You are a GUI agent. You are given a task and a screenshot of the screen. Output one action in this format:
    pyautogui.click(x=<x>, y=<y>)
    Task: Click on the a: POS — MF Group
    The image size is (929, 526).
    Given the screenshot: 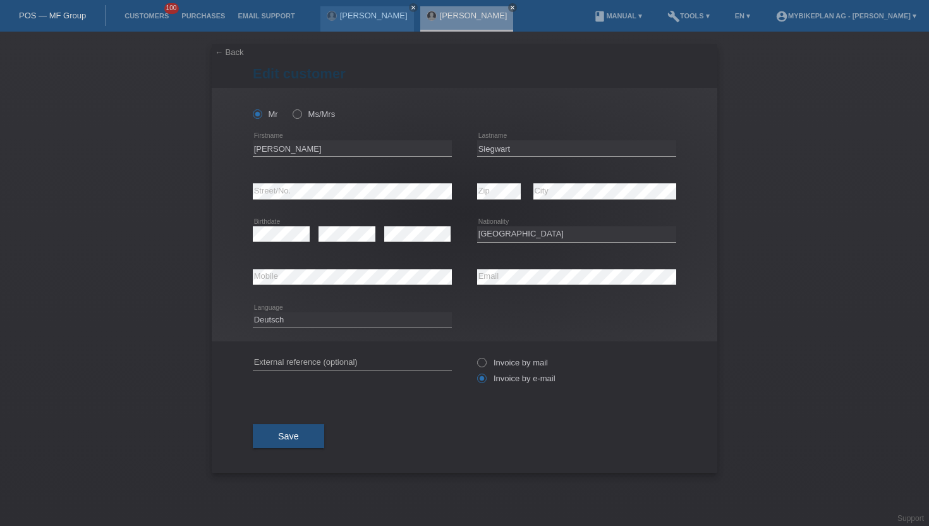 What is the action you would take?
    pyautogui.click(x=52, y=15)
    